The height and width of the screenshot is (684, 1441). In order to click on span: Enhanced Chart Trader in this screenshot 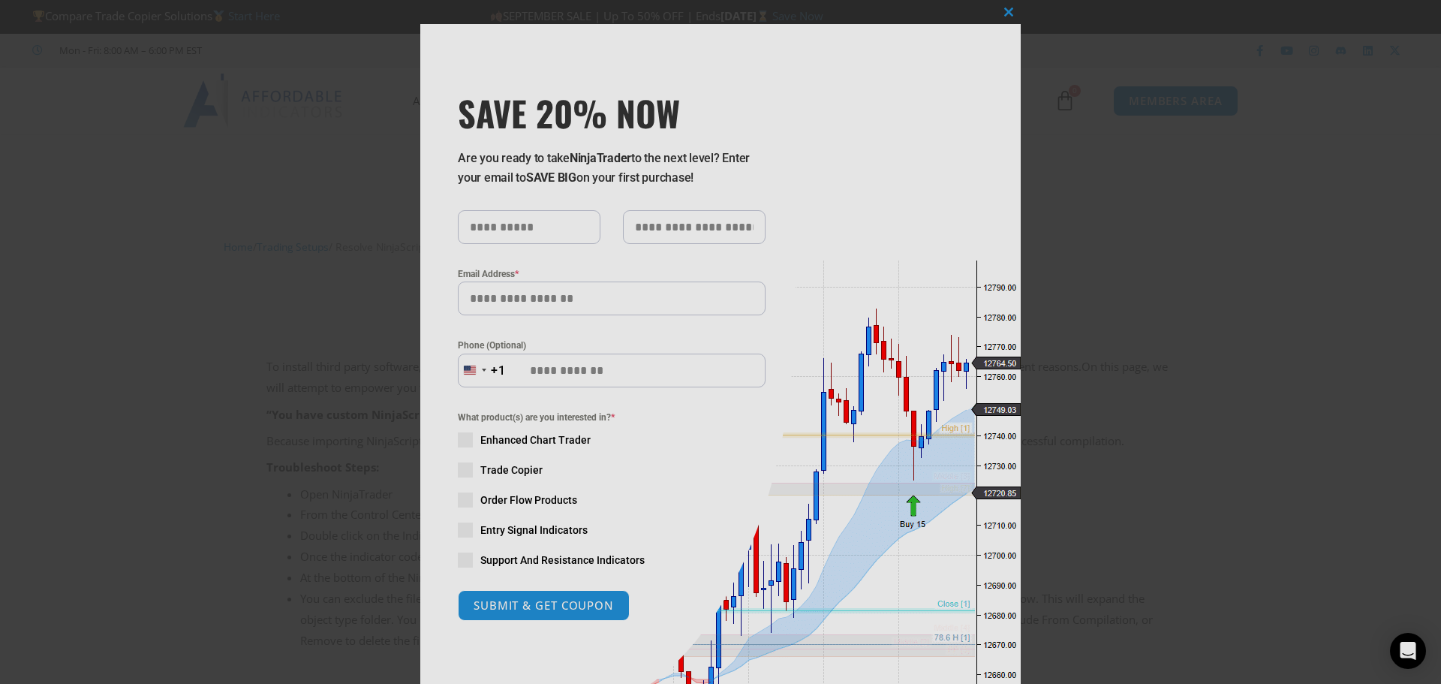, I will do `click(535, 440)`.